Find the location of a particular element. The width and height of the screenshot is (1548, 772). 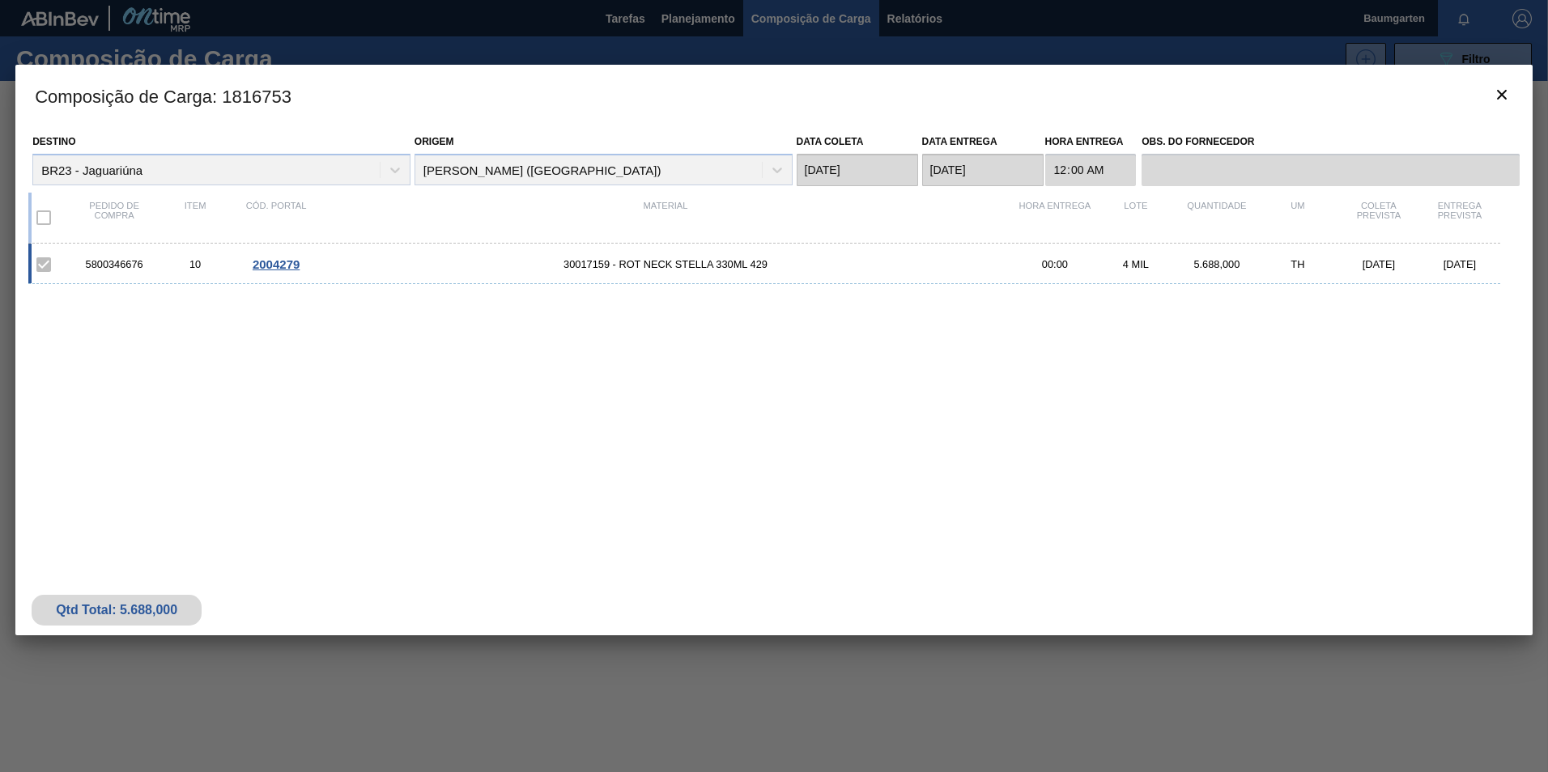

div: Hora Entrega is located at coordinates (1055, 218).